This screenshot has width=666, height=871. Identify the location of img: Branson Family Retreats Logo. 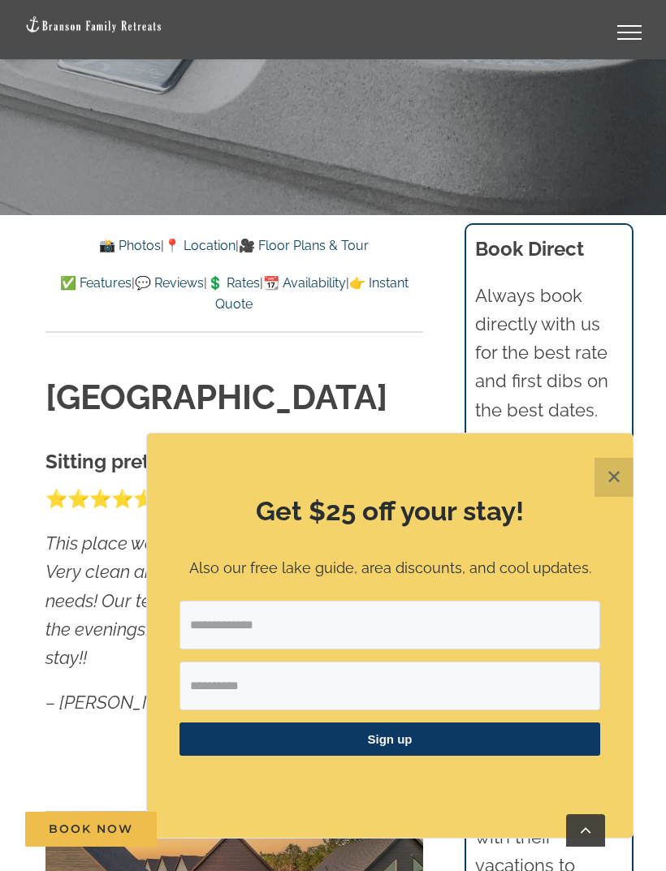
(93, 24).